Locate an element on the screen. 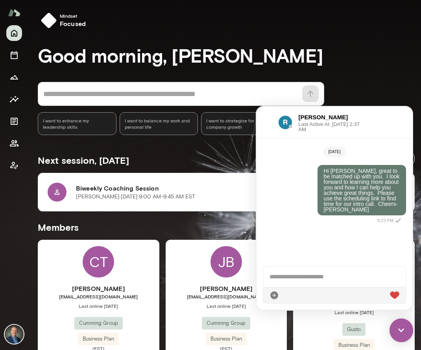 The width and height of the screenshot is (421, 350). button: Insights is located at coordinates (14, 99).